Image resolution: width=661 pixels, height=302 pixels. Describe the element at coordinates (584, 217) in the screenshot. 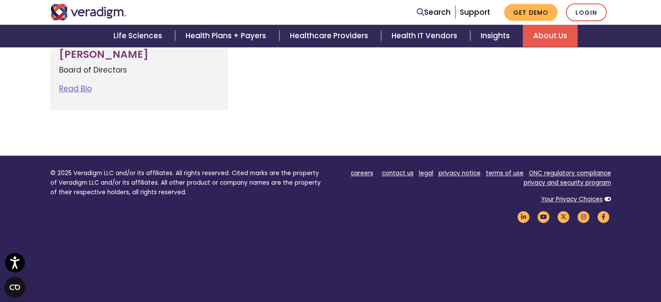

I see `a: Veradigm Instagram Link` at that location.